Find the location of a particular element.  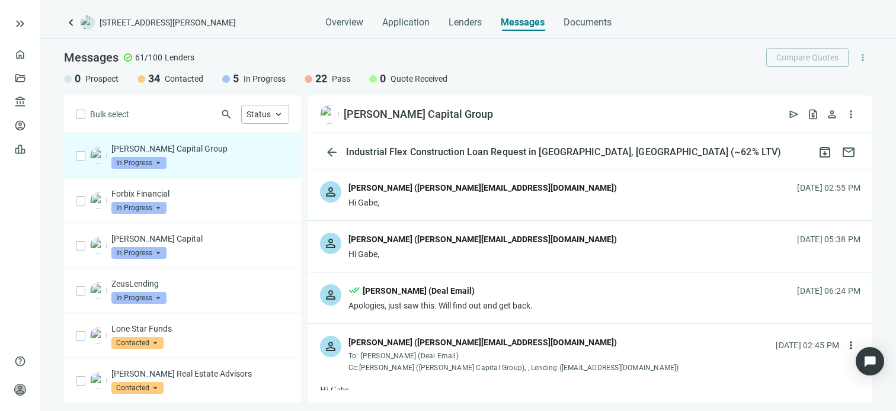

body: Rich Text Area. Press ALT-0 for help. is located at coordinates (260, 60).